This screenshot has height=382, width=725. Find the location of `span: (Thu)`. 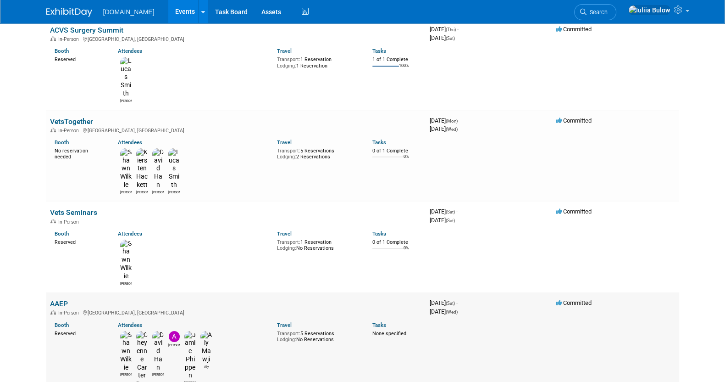

span: (Thu) is located at coordinates (451, 29).